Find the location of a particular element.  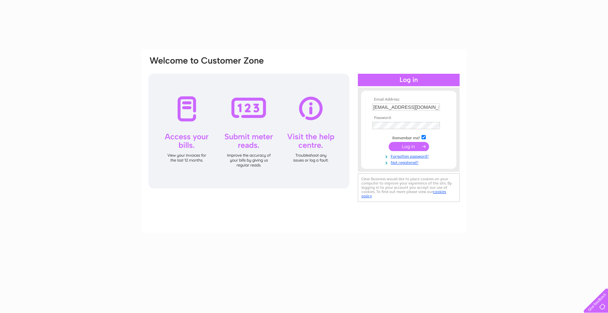

a: Not registered? is located at coordinates (409, 162).